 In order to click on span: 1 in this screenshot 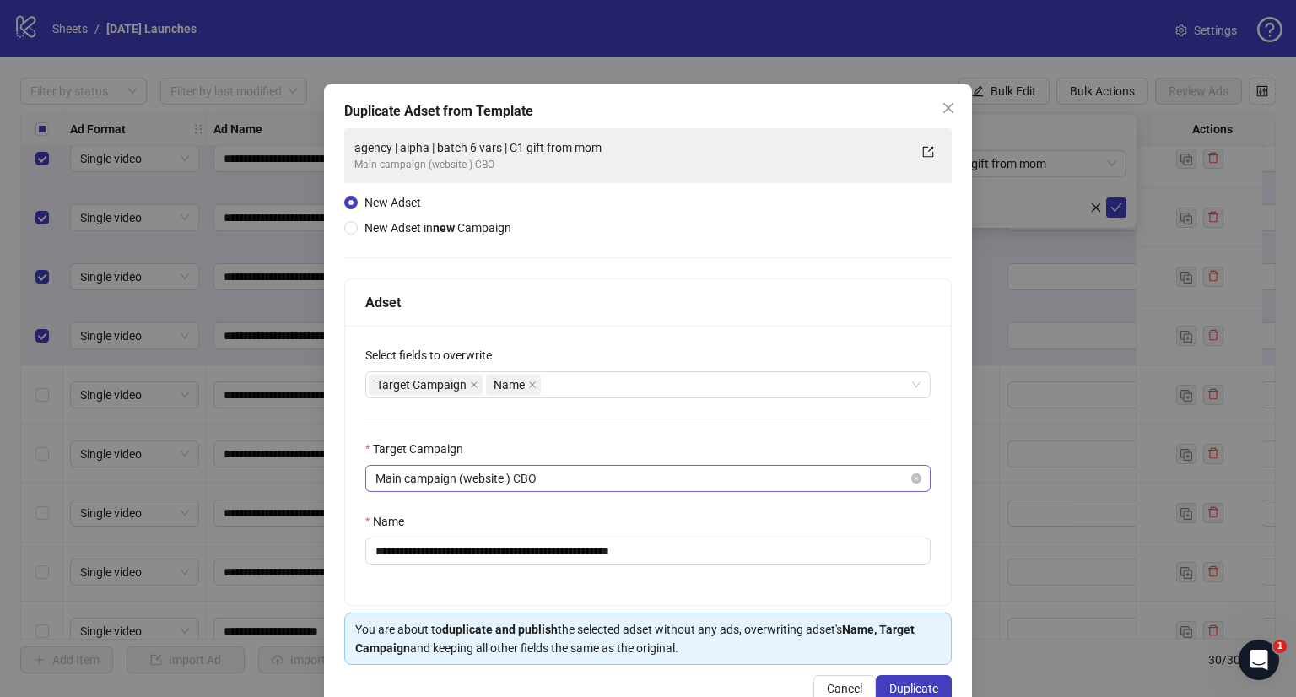, I will do `click(1280, 646)`.